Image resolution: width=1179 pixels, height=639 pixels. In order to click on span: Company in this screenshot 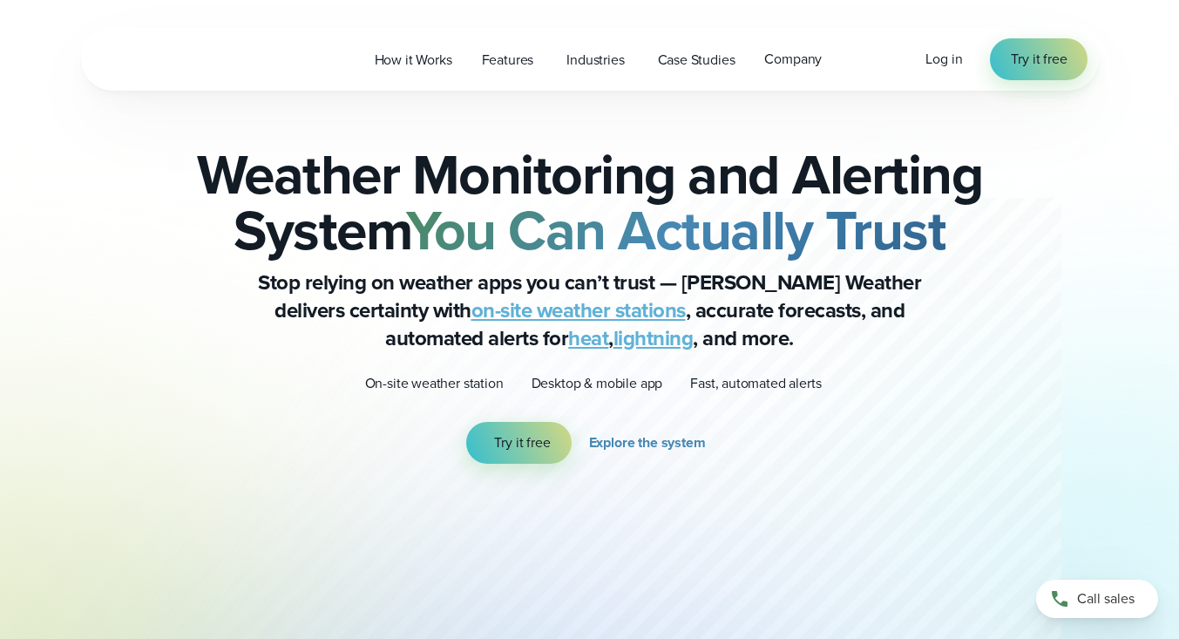, I will do `click(793, 59)`.